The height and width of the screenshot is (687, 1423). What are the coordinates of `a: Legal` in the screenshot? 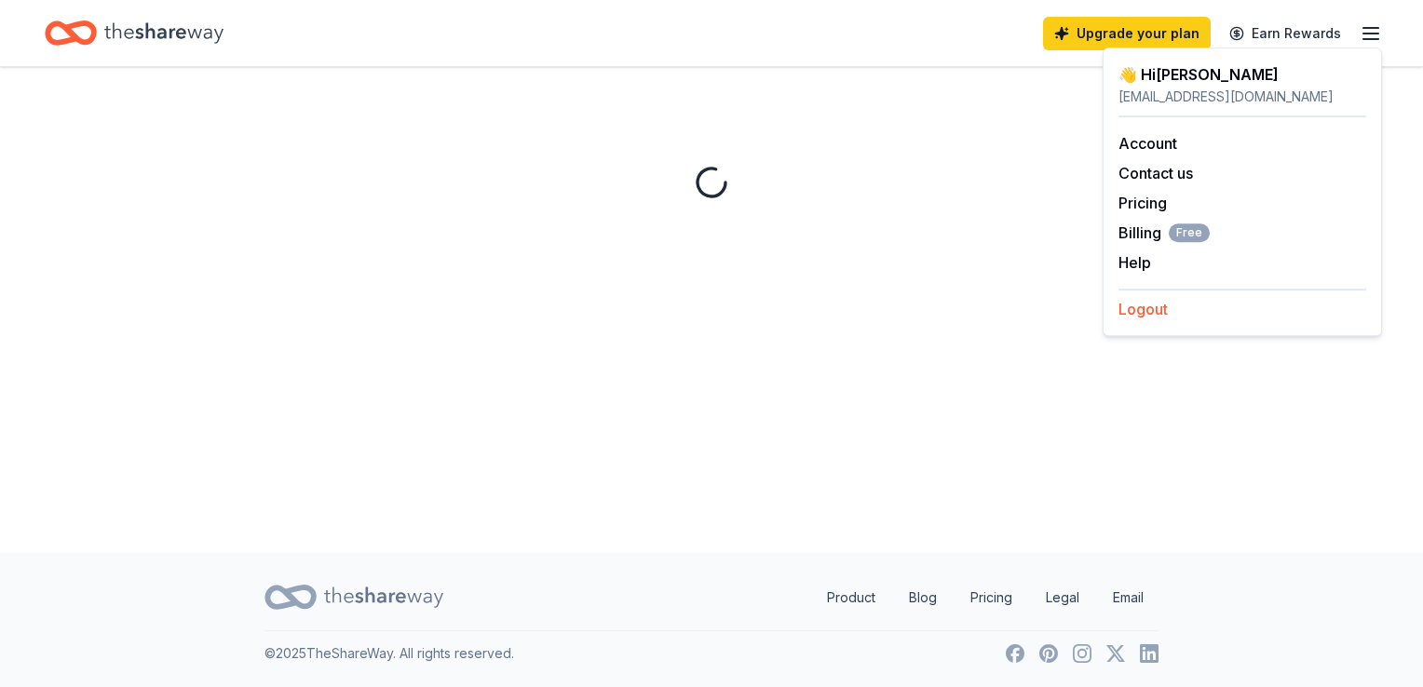 It's located at (1062, 598).